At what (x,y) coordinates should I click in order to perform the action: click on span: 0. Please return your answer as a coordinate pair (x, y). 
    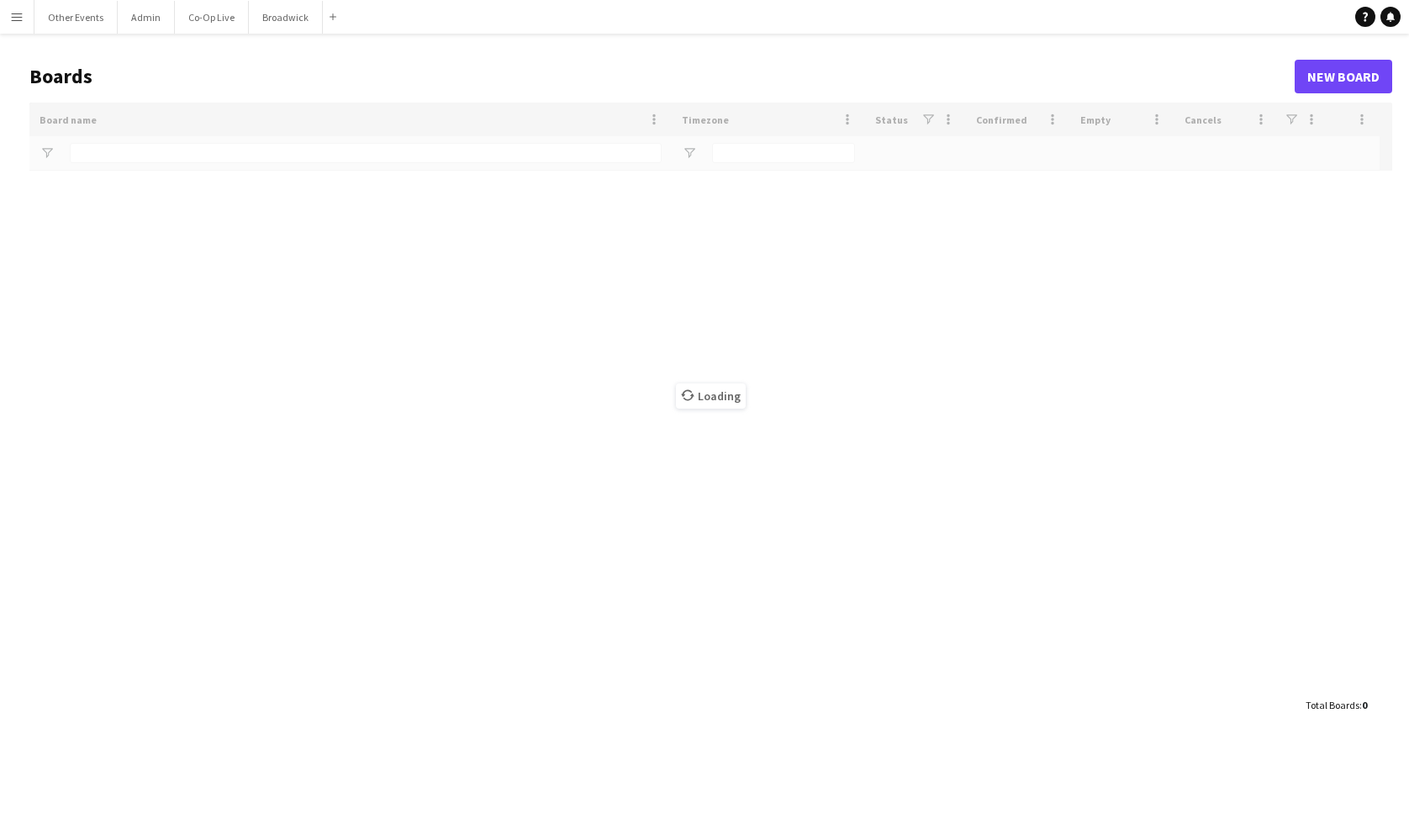
    Looking at the image, I should click on (1364, 704).